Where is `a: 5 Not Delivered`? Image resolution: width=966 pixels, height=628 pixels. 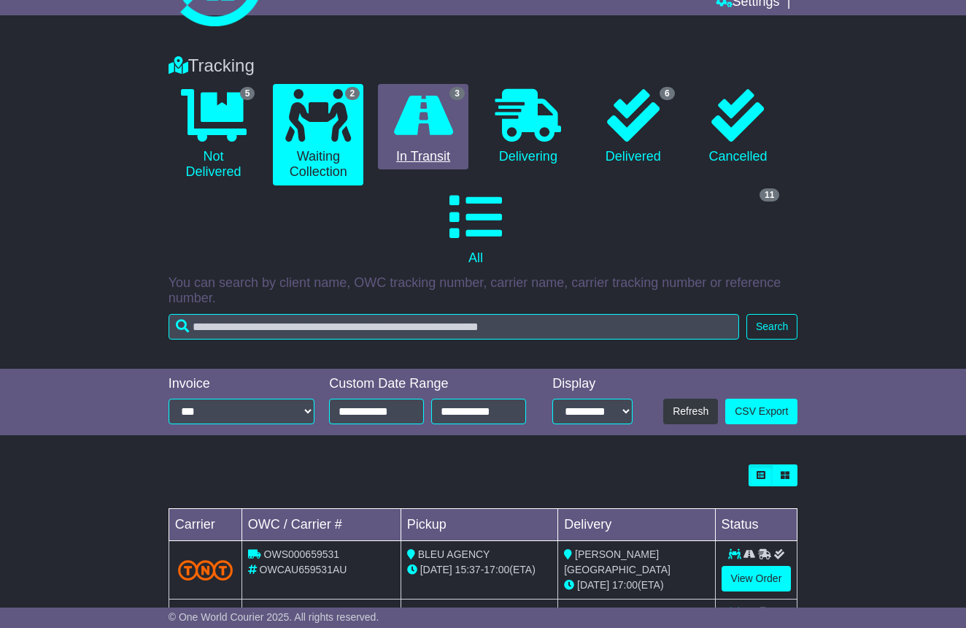
a: 5 Not Delivered is located at coordinates (214, 134).